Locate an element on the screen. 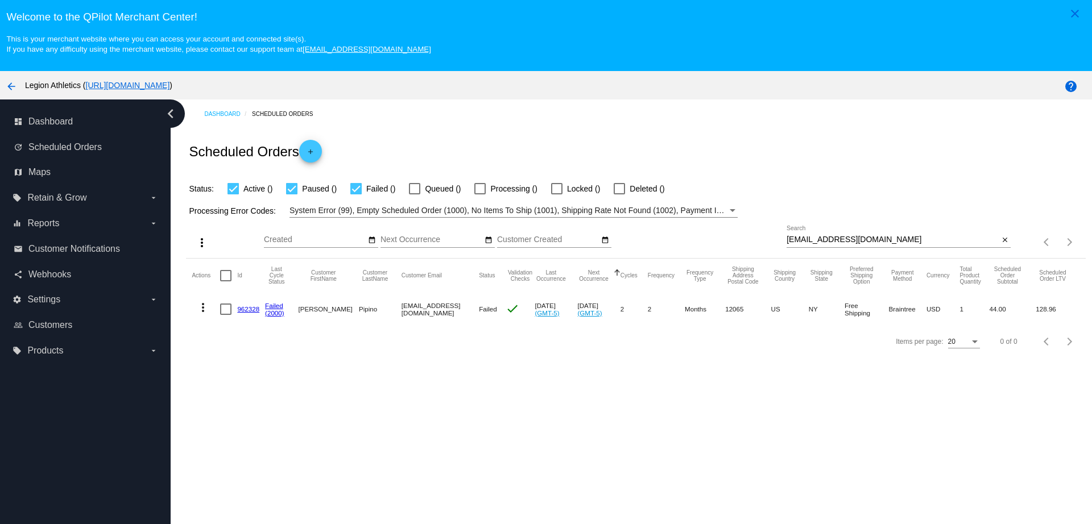 The width and height of the screenshot is (1092, 524). i: equalizer is located at coordinates (17, 223).